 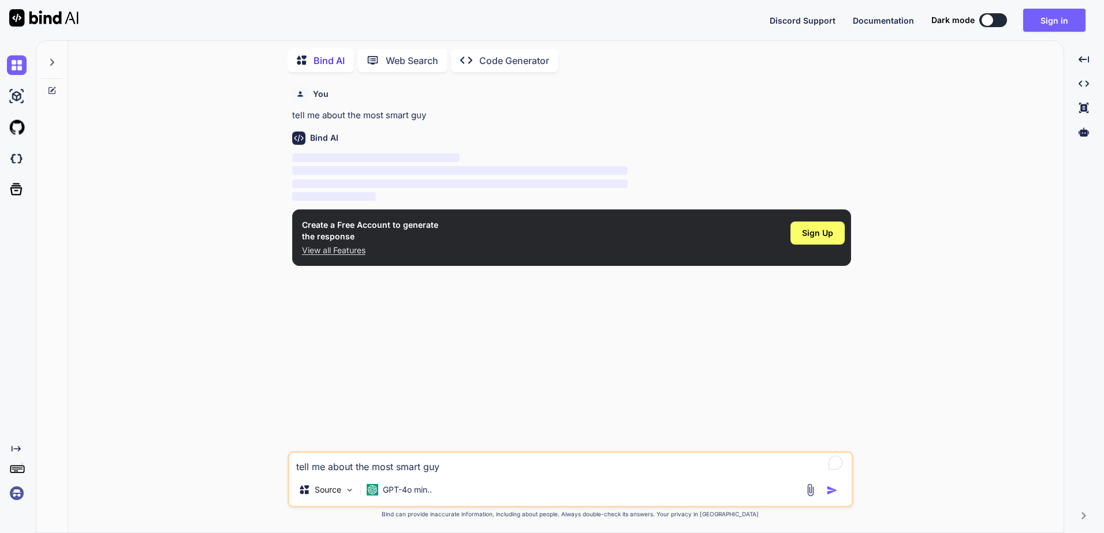 What do you see at coordinates (407, 490) in the screenshot?
I see `p: GPT-4o min..` at bounding box center [407, 490].